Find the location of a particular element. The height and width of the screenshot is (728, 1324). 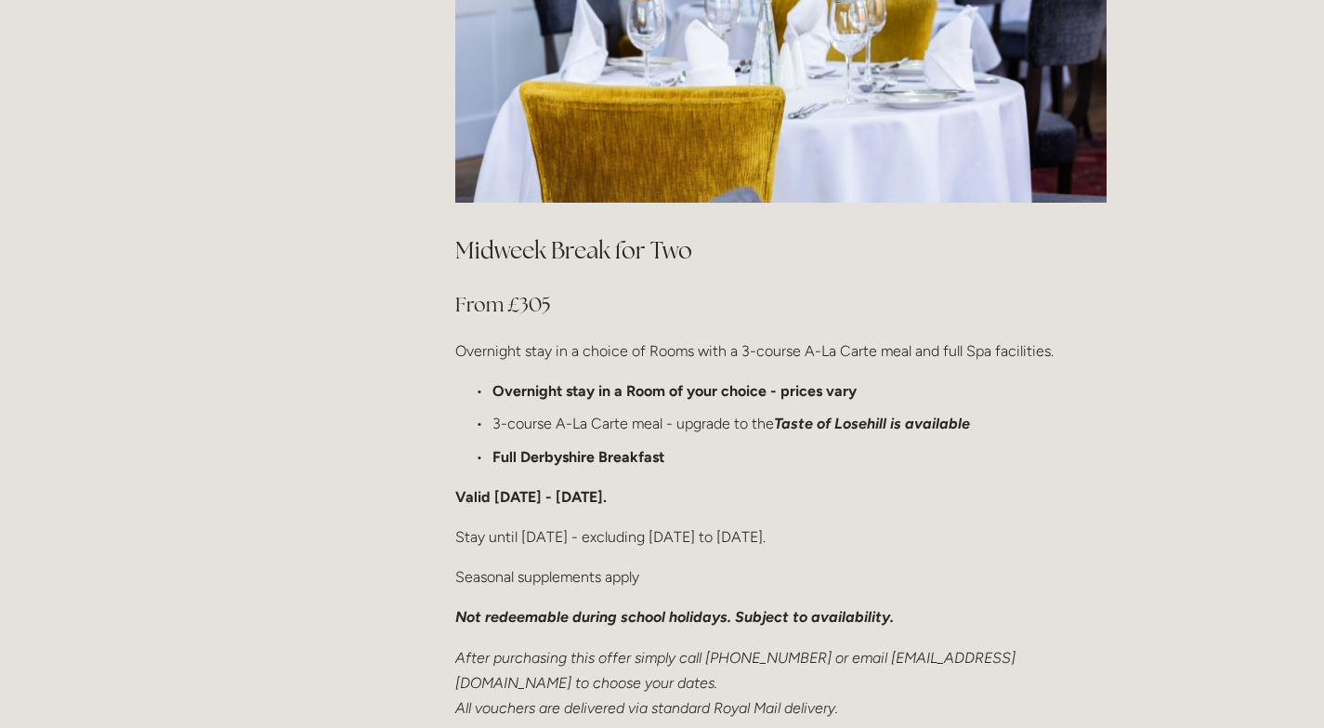

p: Seasonal supplements apply is located at coordinates (781, 576).